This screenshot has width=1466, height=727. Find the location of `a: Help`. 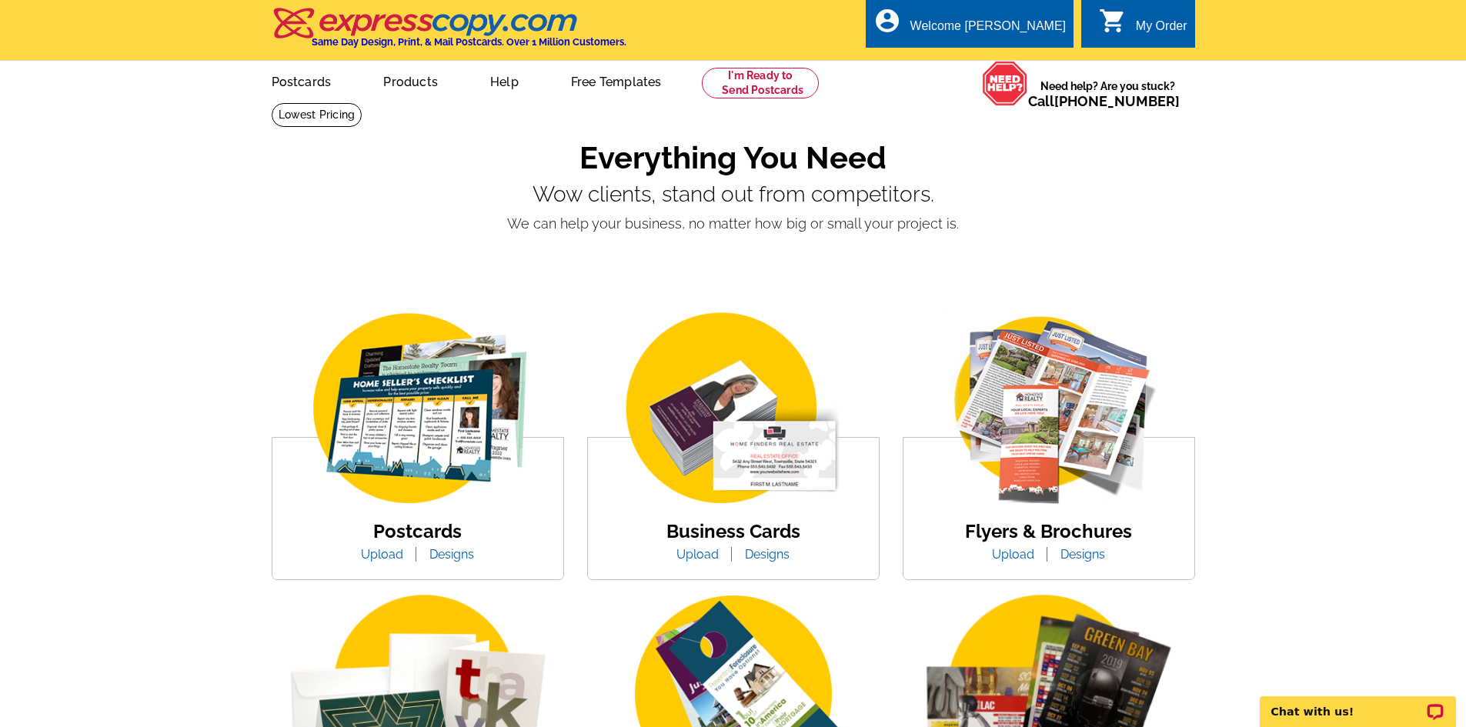

a: Help is located at coordinates (504, 80).